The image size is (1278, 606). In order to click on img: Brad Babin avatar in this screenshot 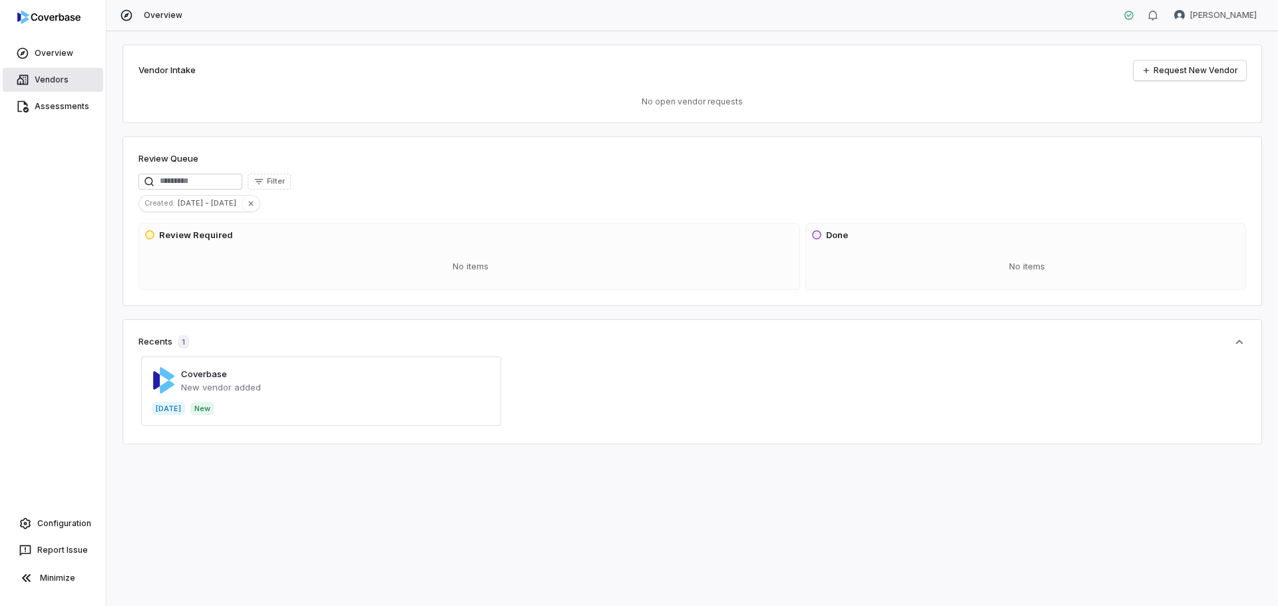, I will do `click(1179, 15)`.